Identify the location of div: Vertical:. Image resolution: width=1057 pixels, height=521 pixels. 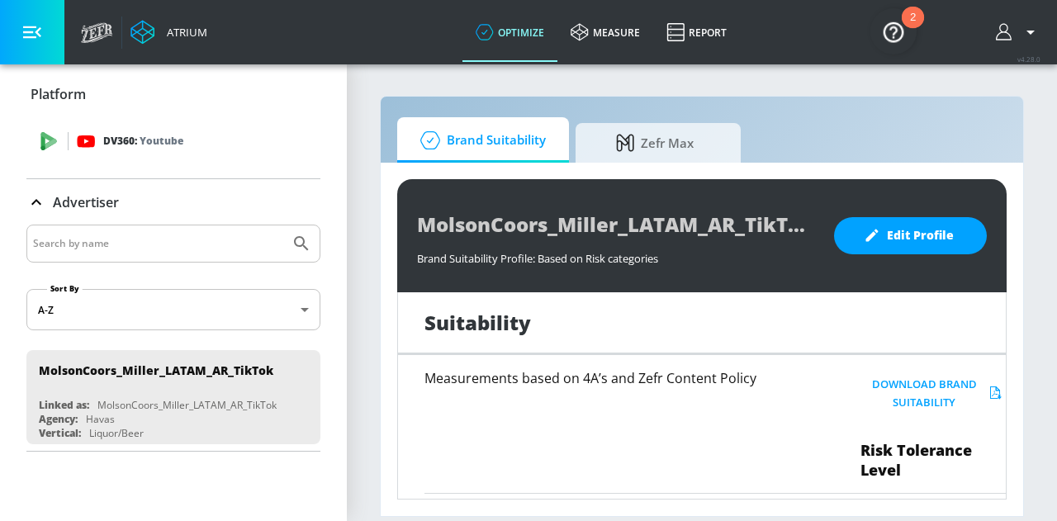
(59, 433).